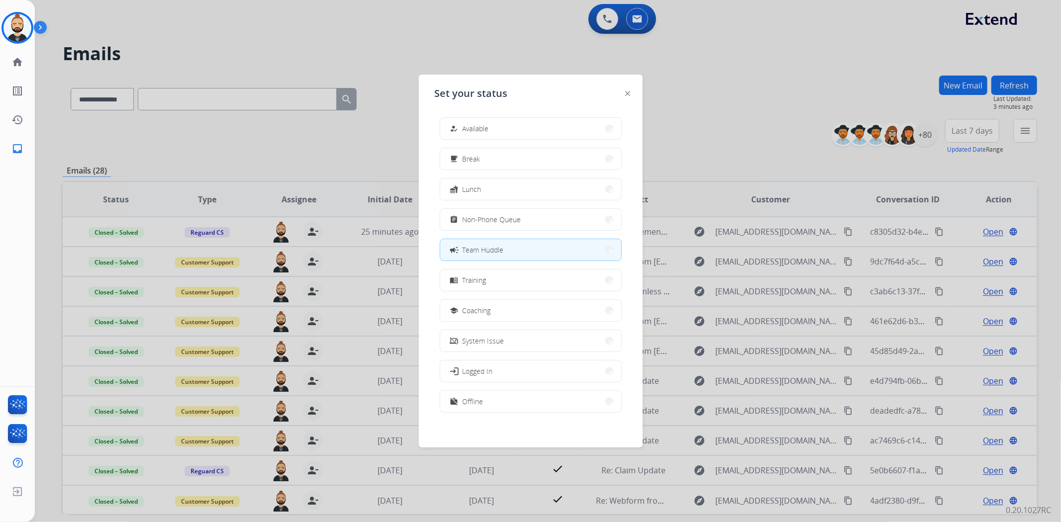  I want to click on mat-icon: login, so click(453, 371).